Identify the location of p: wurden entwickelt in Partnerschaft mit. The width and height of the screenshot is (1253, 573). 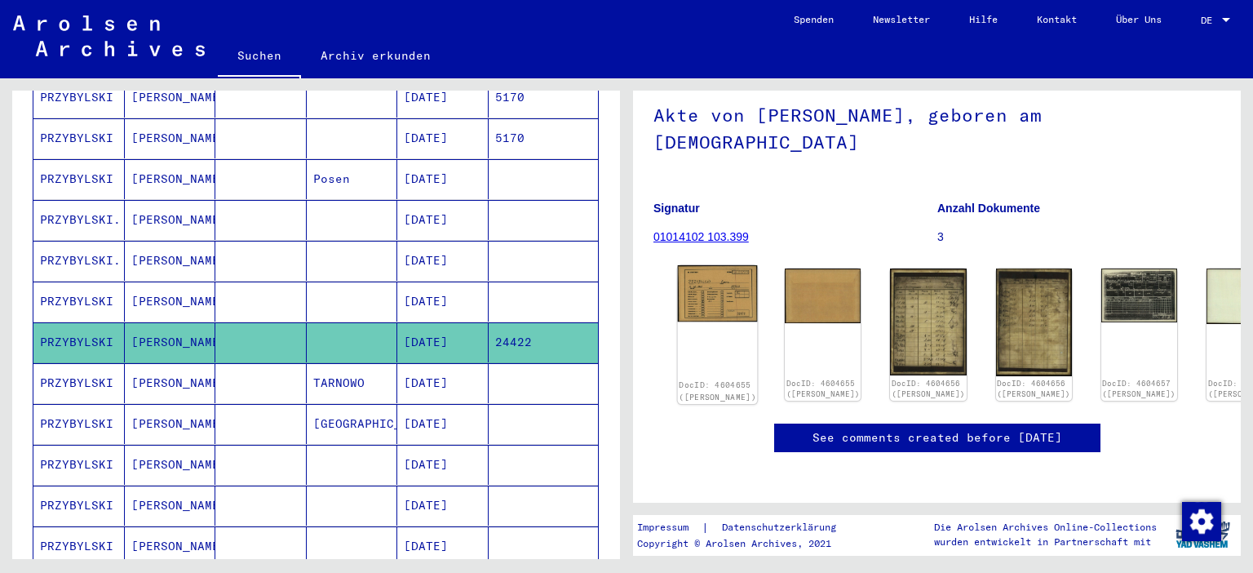
(1045, 542).